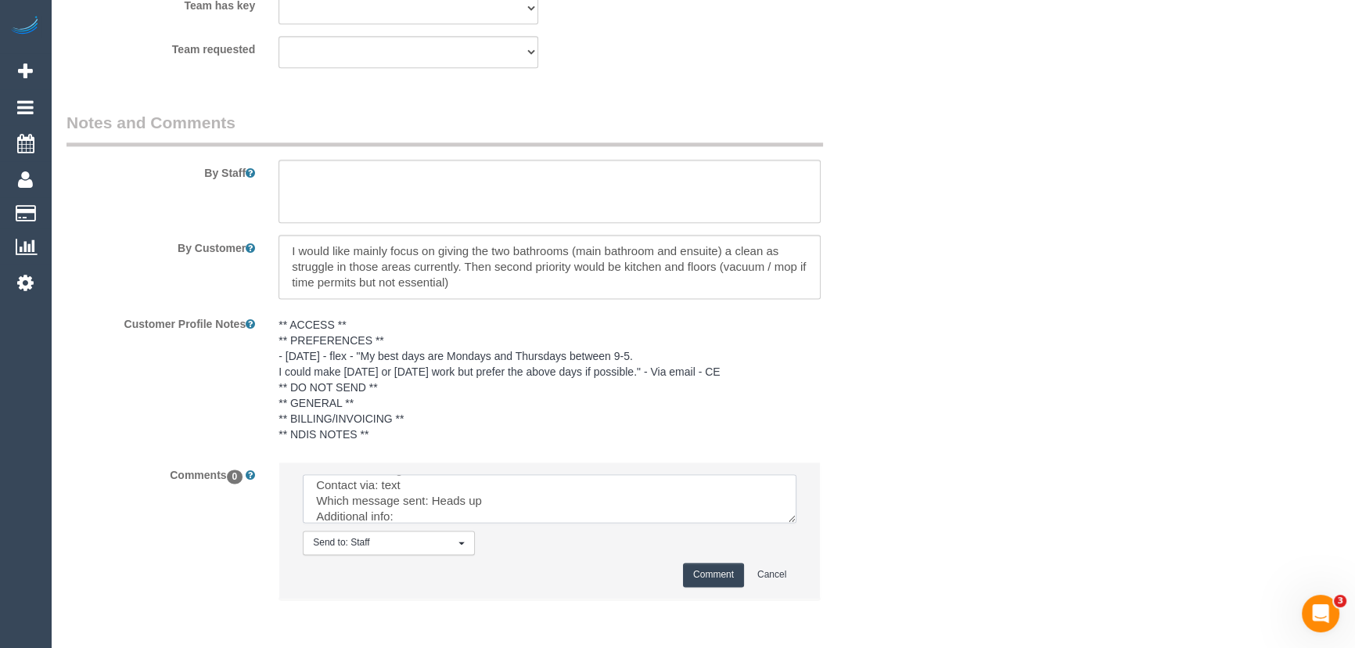  Describe the element at coordinates (25, 27) in the screenshot. I see `img: Automaid Logo` at that location.